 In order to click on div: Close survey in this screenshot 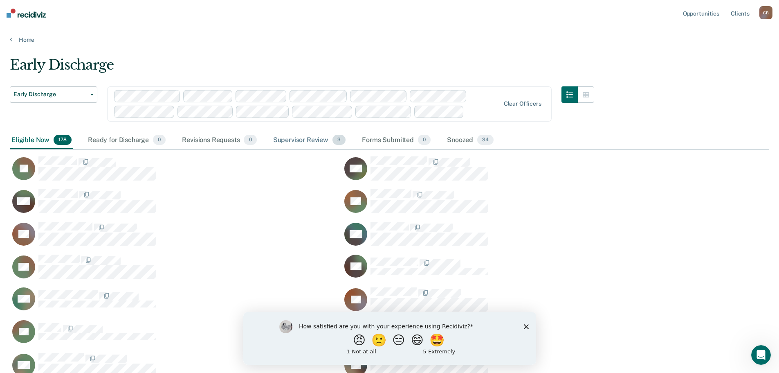, I will do `click(283, 15)`.